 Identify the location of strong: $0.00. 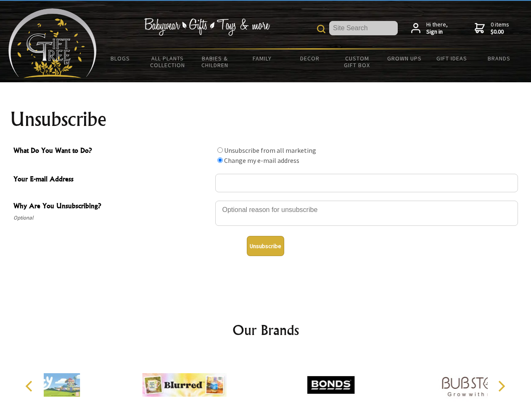
(499, 32).